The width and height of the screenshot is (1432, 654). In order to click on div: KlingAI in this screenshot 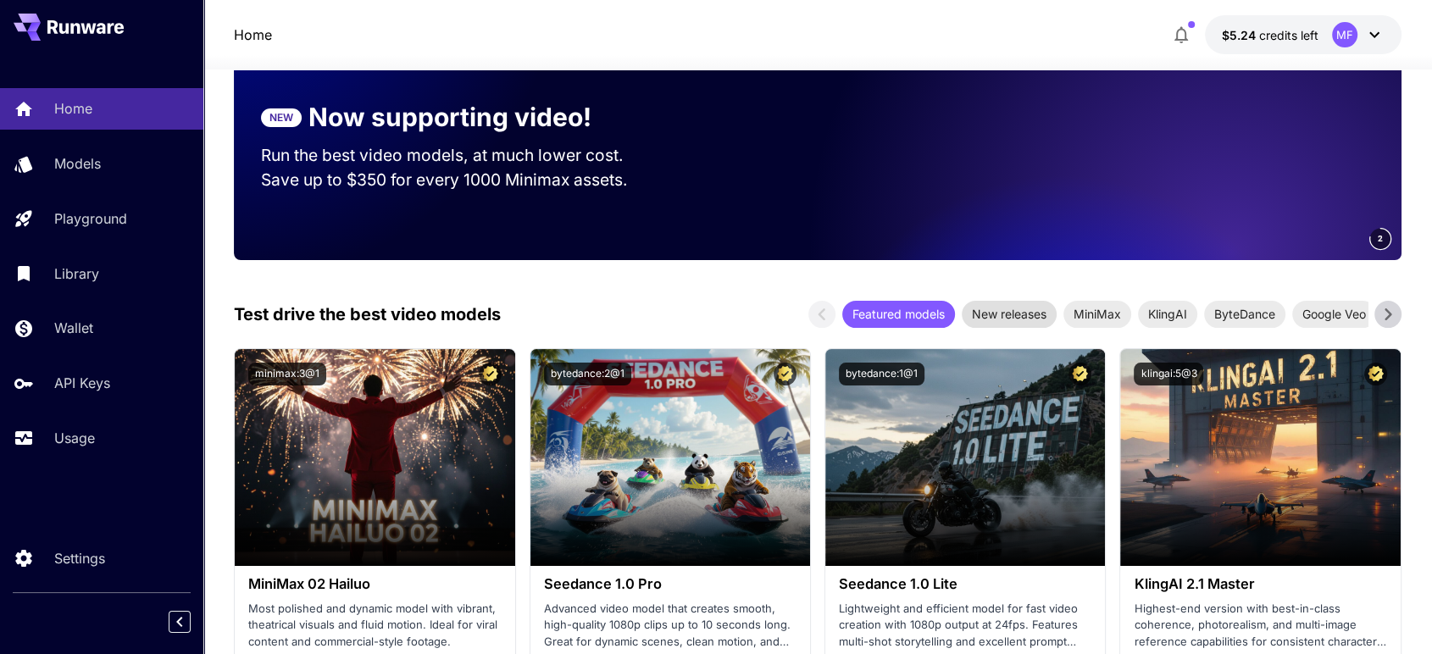, I will do `click(1168, 314)`.